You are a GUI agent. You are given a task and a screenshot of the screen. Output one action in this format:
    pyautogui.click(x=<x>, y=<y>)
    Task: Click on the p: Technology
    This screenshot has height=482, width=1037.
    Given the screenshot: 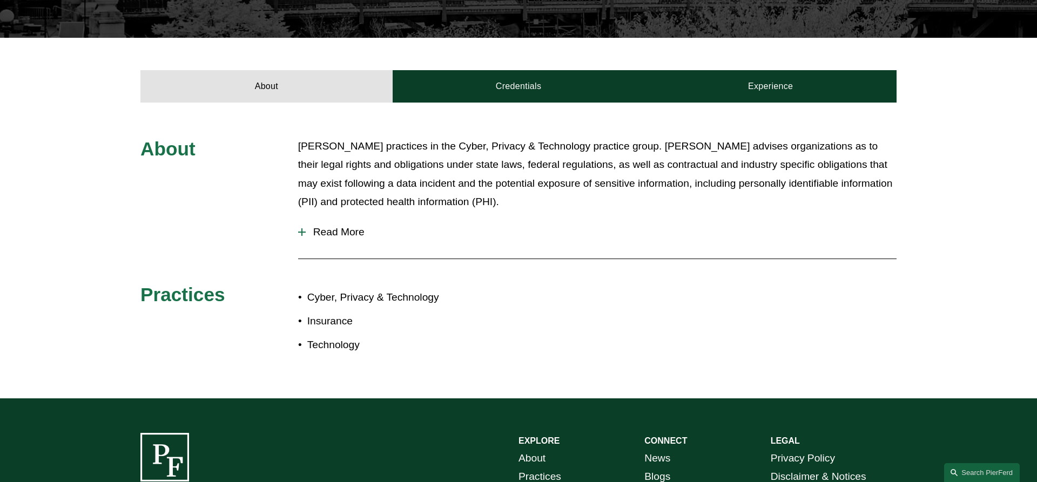 What is the action you would take?
    pyautogui.click(x=413, y=345)
    